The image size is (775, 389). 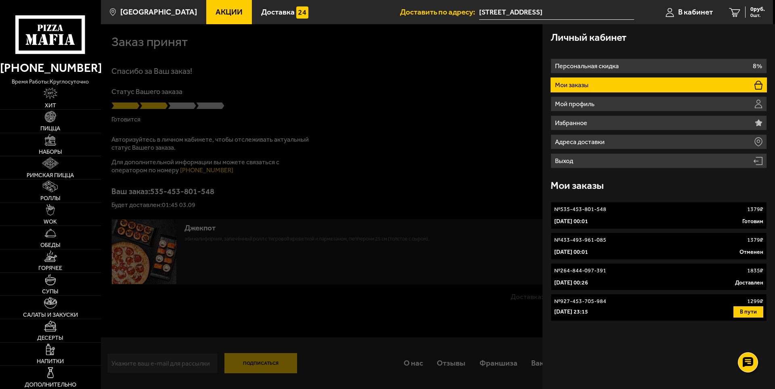 What do you see at coordinates (50, 245) in the screenshot?
I see `span: Обеды` at bounding box center [50, 245].